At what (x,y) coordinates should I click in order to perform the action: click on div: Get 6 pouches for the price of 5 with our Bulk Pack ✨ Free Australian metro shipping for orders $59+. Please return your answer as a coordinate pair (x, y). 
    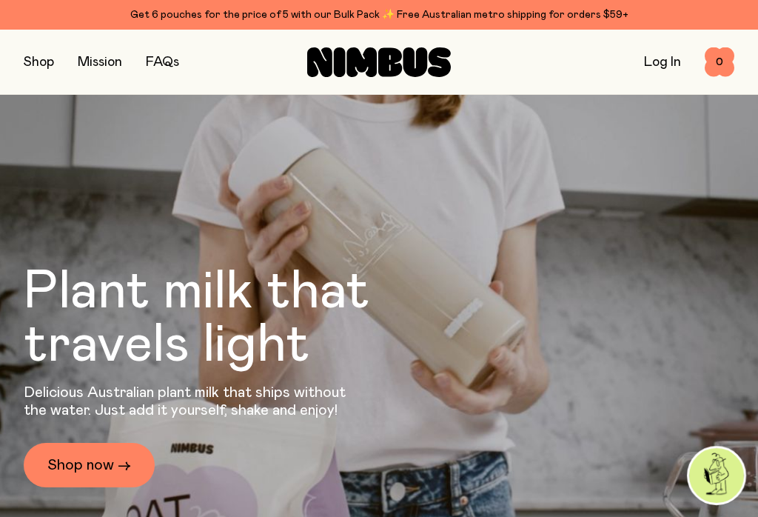
    Looking at the image, I should click on (379, 15).